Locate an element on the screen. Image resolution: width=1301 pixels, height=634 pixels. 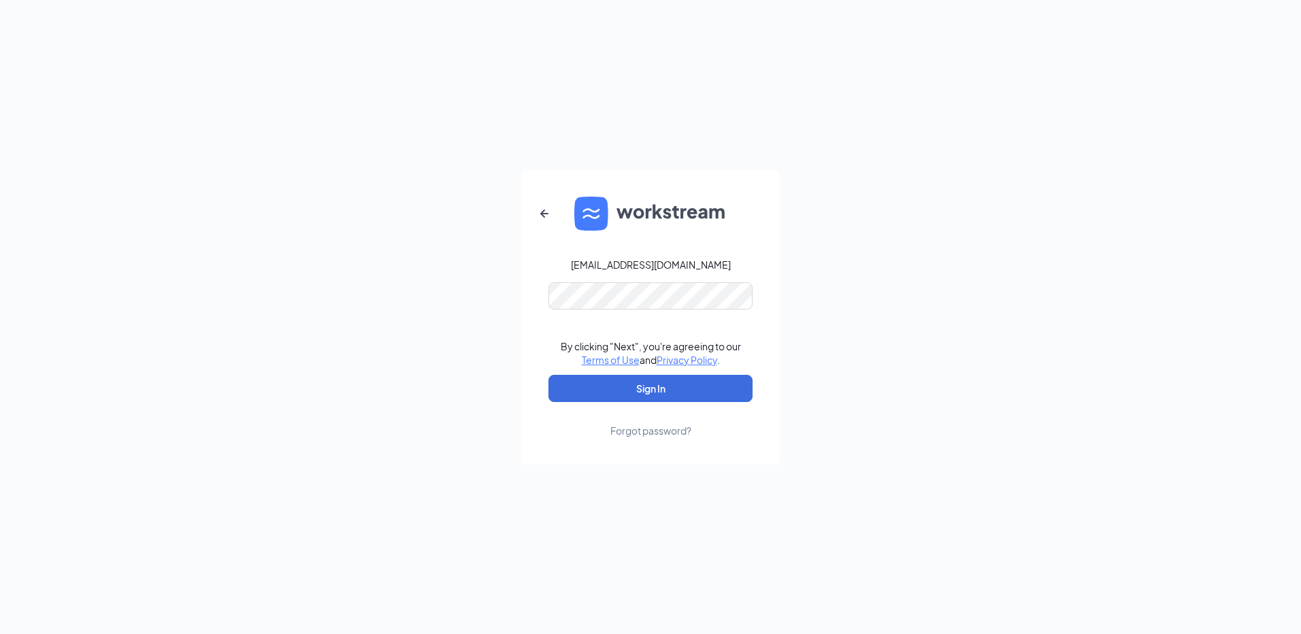
img: WS logo and Workstream text is located at coordinates (651, 214).